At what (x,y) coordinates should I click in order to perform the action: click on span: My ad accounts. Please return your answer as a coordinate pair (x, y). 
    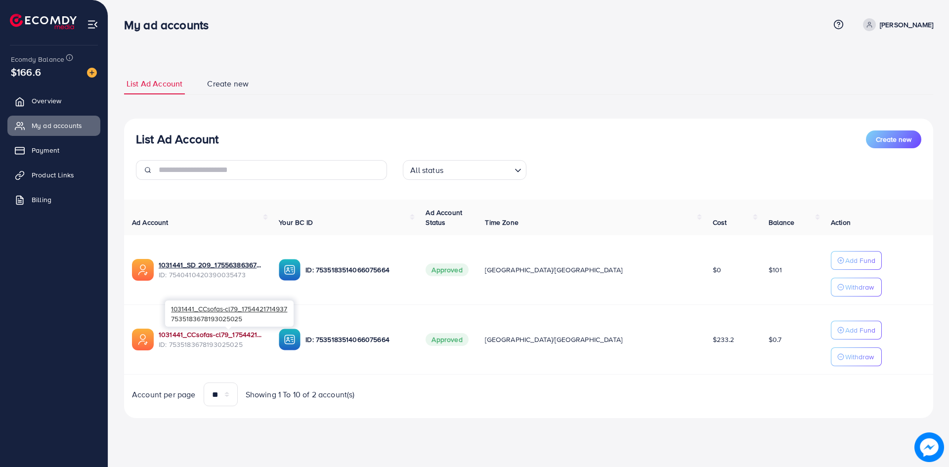
    Looking at the image, I should click on (57, 126).